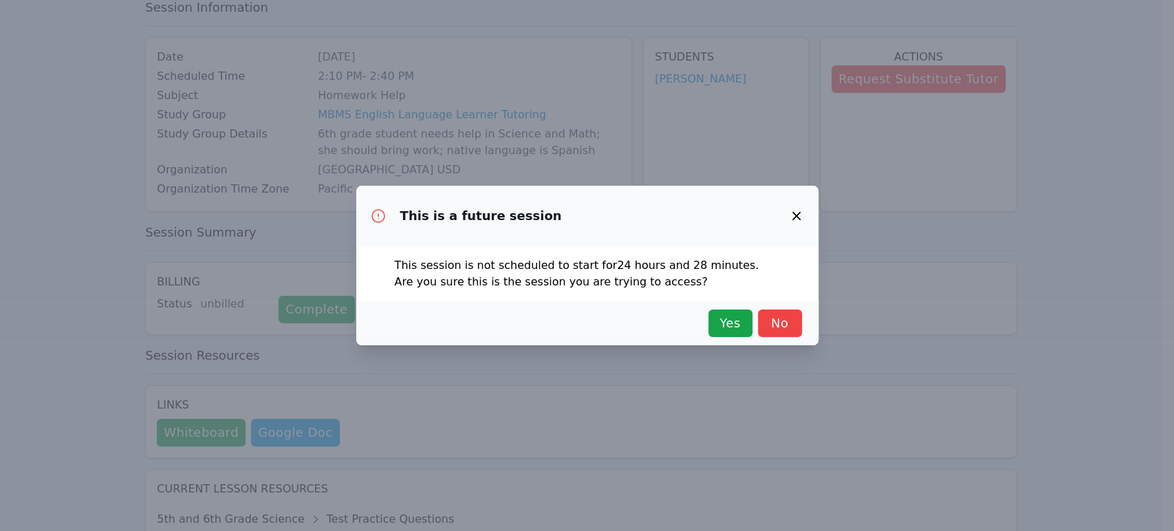  I want to click on span: Yes, so click(730, 323).